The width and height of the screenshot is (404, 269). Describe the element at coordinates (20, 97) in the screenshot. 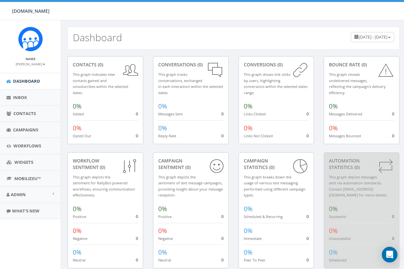

I see `span: Inbox` at that location.